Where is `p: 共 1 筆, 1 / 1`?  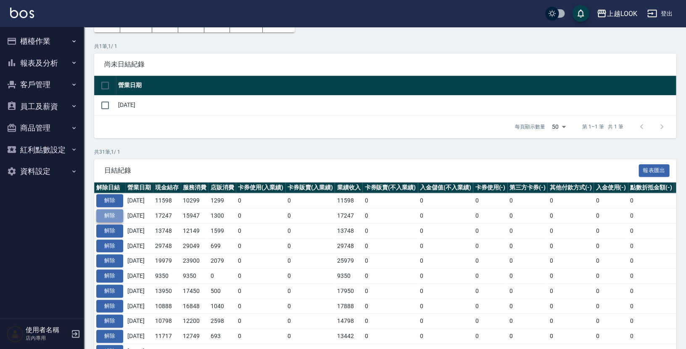
p: 共 1 筆, 1 / 1 is located at coordinates (385, 46).